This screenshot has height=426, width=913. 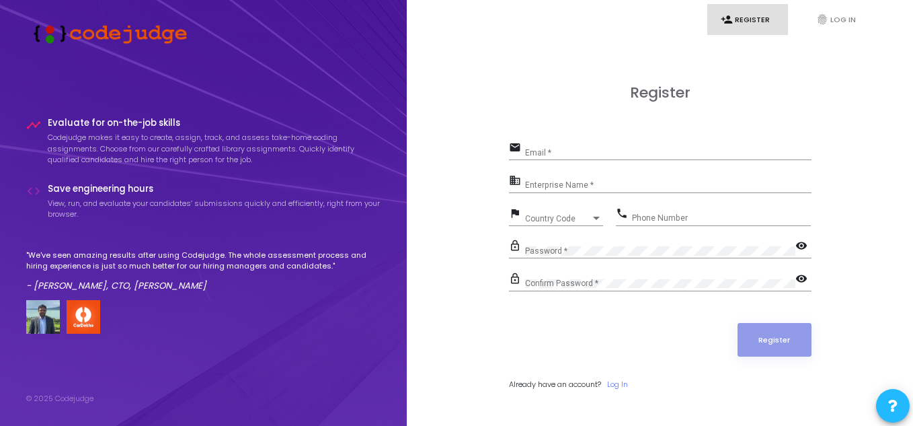 I want to click on h4: Save engineering hours, so click(x=215, y=189).